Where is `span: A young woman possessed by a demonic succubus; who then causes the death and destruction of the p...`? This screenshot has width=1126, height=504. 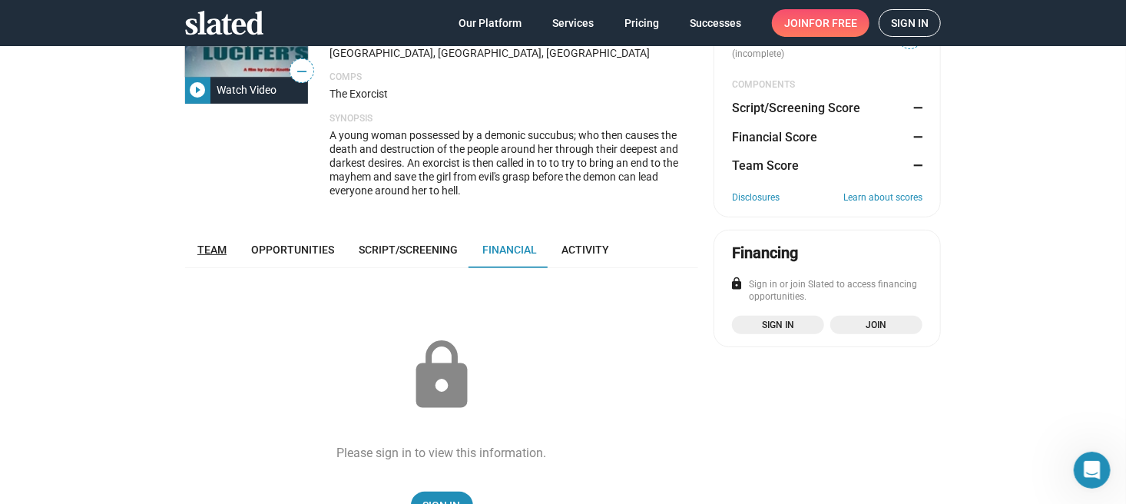 span: A young woman possessed by a demonic succubus; who then causes the death and destruction of the p... is located at coordinates (504, 163).